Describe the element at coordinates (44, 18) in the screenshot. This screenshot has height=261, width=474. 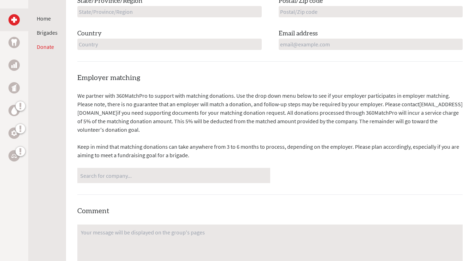
I see `a: Home` at that location.